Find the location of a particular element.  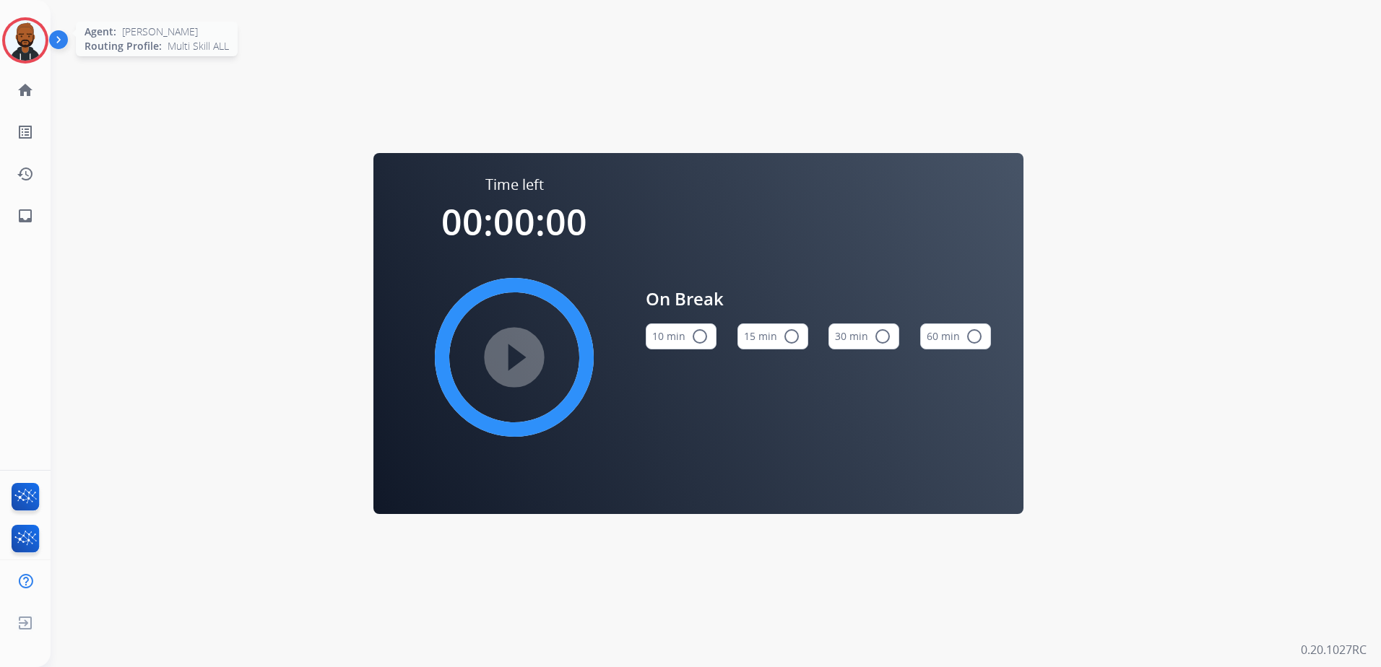

span: Multi Skill ALL is located at coordinates (198, 46).